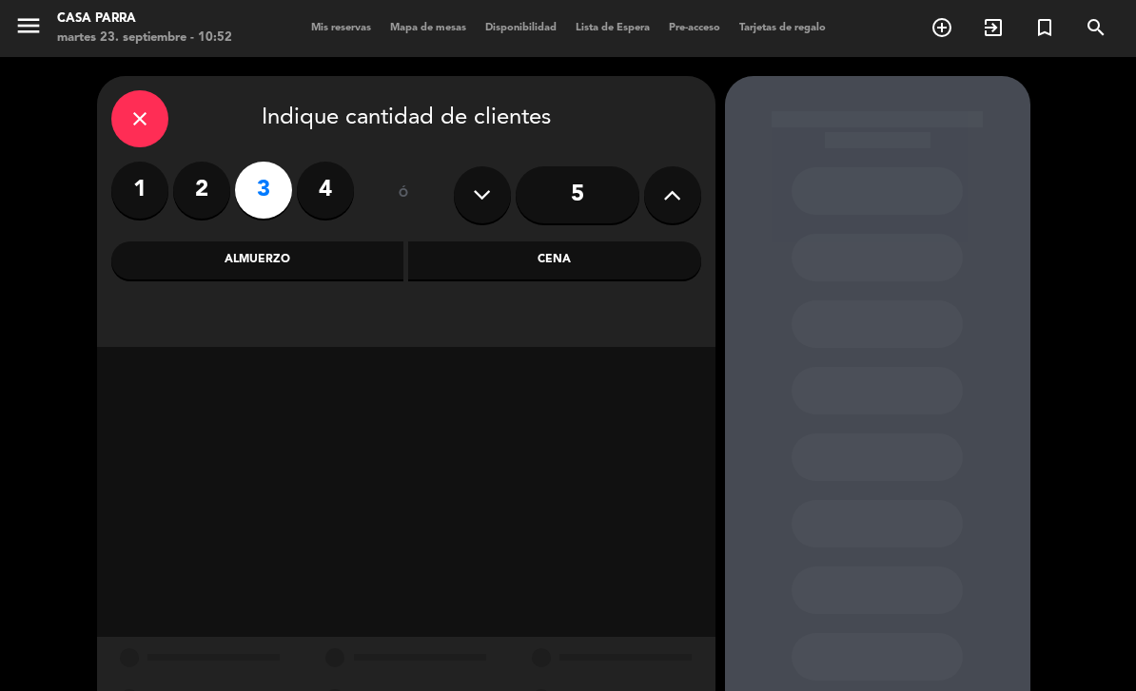 Image resolution: width=1136 pixels, height=691 pixels. Describe the element at coordinates (993, 28) in the screenshot. I see `span: WALK IN` at that location.